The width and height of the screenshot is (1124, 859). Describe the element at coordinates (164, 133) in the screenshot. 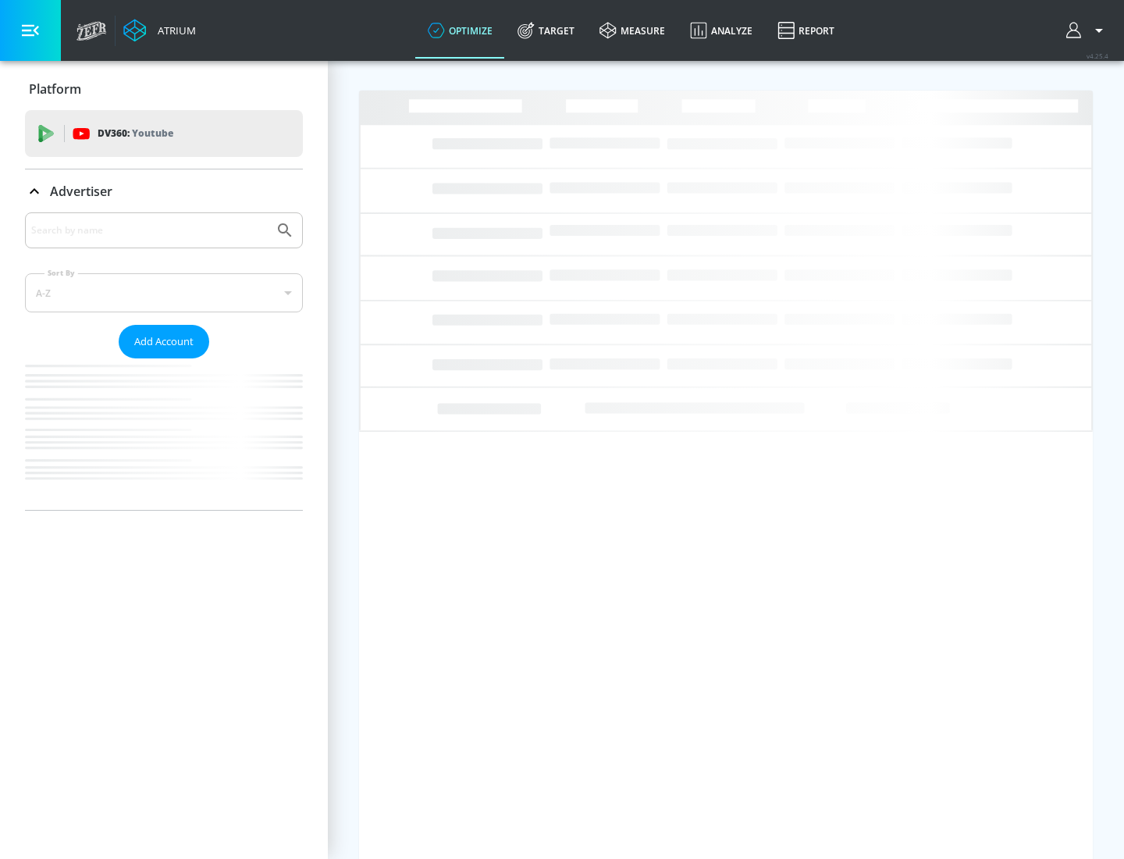

I see `div: DV360: Youtube` at that location.